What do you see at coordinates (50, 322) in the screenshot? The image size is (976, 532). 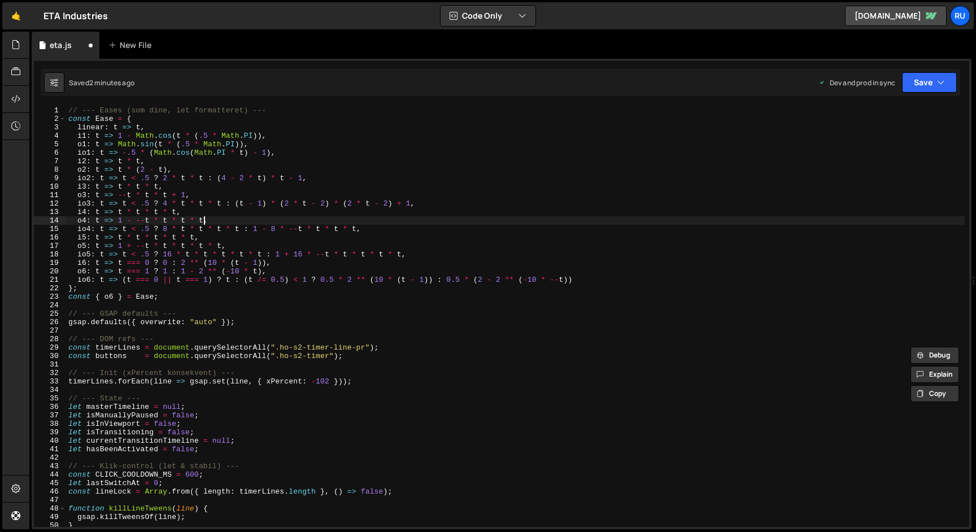 I see `div: 26` at bounding box center [50, 322].